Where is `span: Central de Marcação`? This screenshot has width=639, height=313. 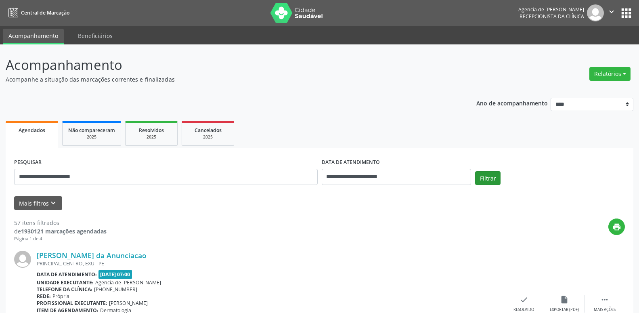
span: Central de Marcação is located at coordinates (45, 13).